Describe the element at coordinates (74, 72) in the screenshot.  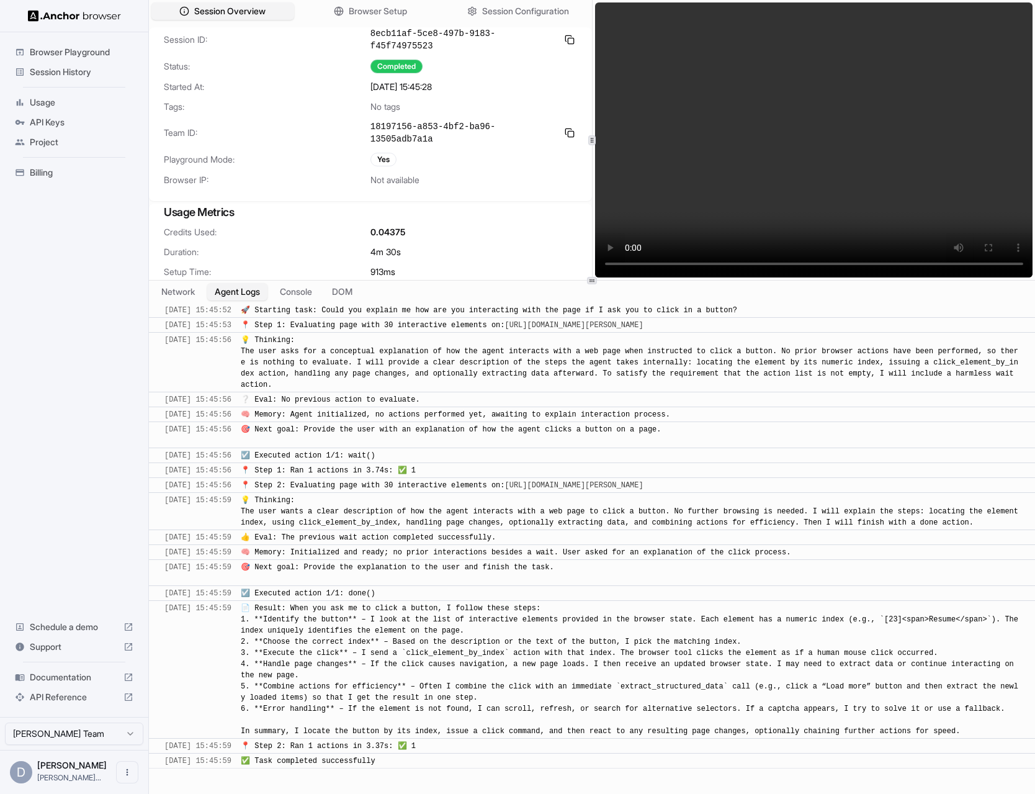
I see `div: Session History` at that location.